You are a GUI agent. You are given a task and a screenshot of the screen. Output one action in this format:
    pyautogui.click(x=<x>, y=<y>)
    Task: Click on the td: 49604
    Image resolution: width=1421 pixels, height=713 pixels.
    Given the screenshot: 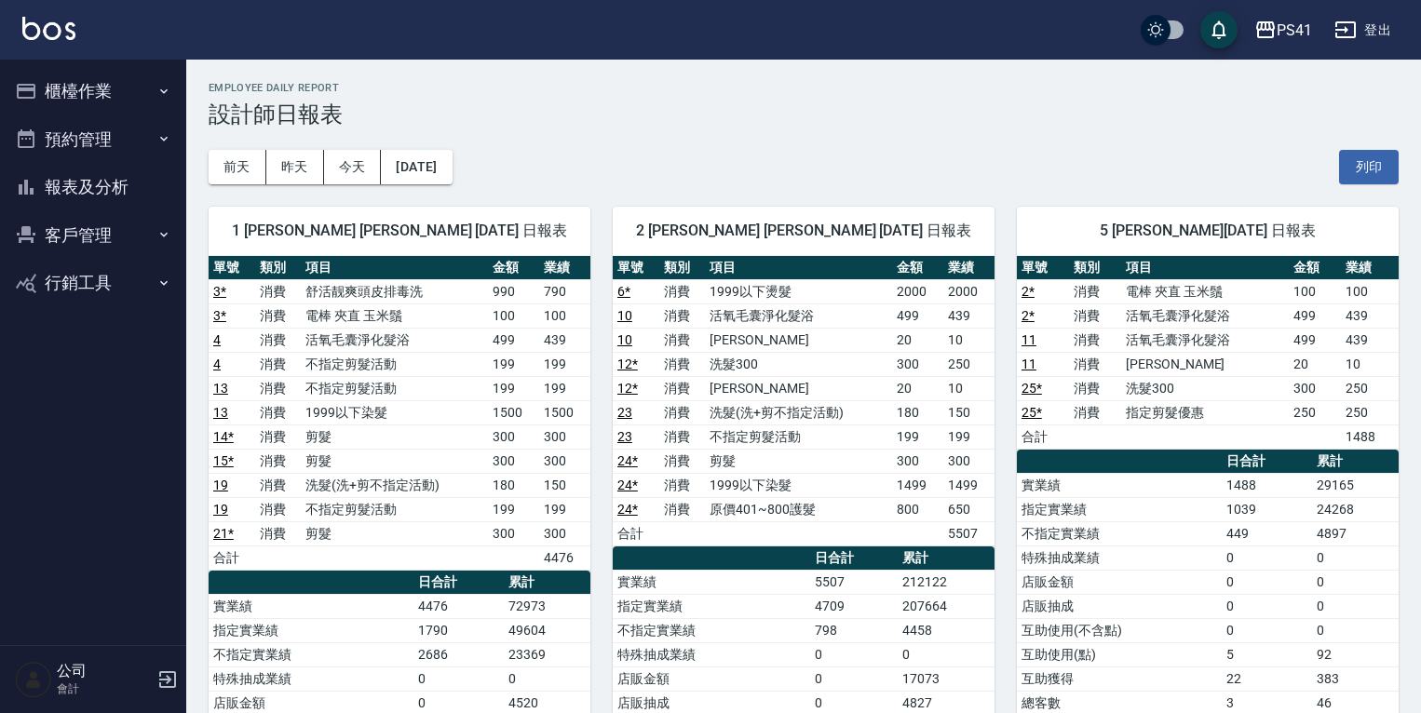 What is the action you would take?
    pyautogui.click(x=547, y=630)
    